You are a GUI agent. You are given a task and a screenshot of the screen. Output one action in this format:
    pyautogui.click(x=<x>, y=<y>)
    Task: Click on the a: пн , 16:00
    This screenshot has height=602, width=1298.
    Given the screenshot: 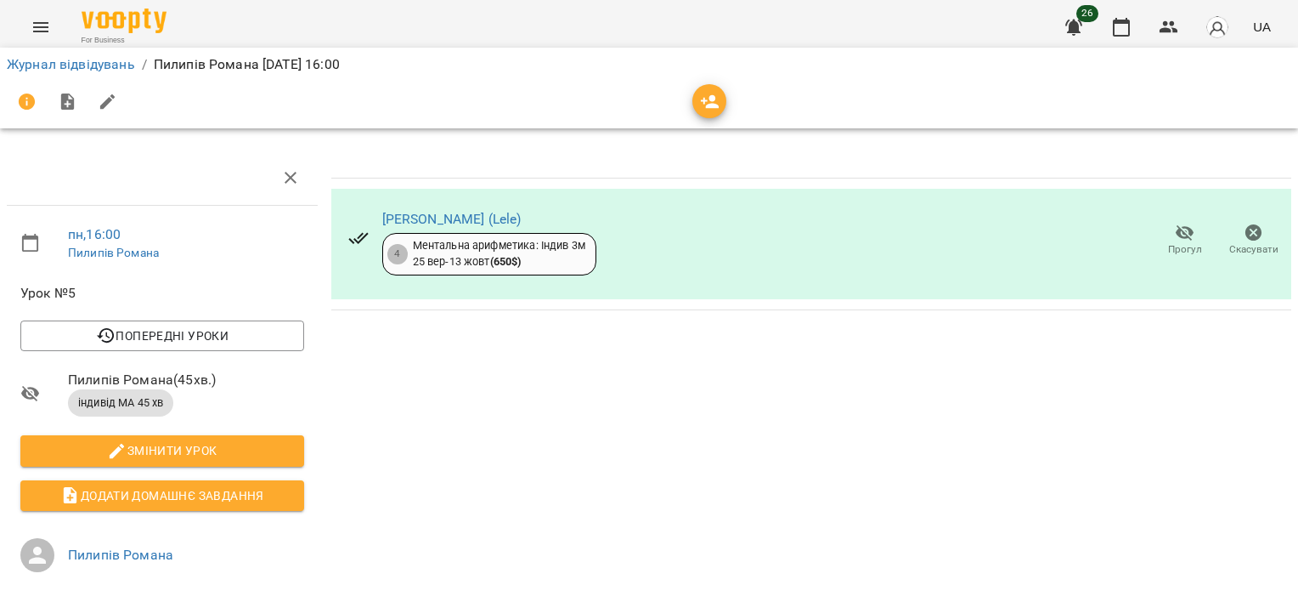 What is the action you would take?
    pyautogui.click(x=94, y=234)
    